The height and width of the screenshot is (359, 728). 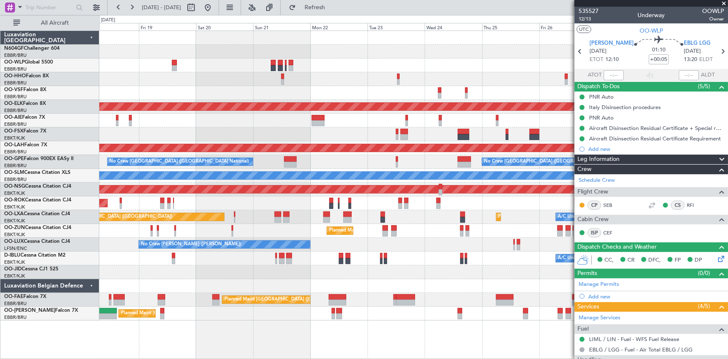 I want to click on span: OO-FAE, so click(x=14, y=296).